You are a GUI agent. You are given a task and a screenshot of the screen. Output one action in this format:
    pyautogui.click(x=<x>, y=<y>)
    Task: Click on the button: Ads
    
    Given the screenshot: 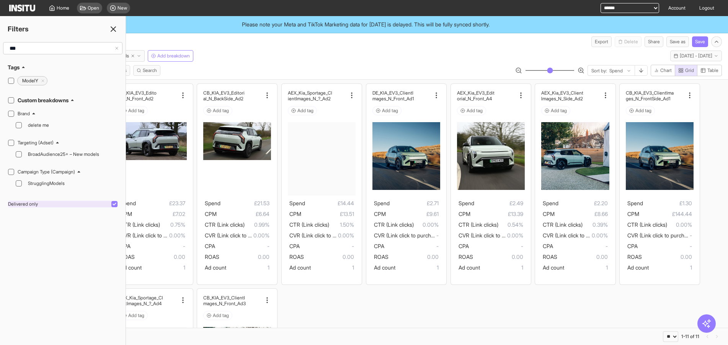 What is the action you would take?
    pyautogui.click(x=131, y=56)
    